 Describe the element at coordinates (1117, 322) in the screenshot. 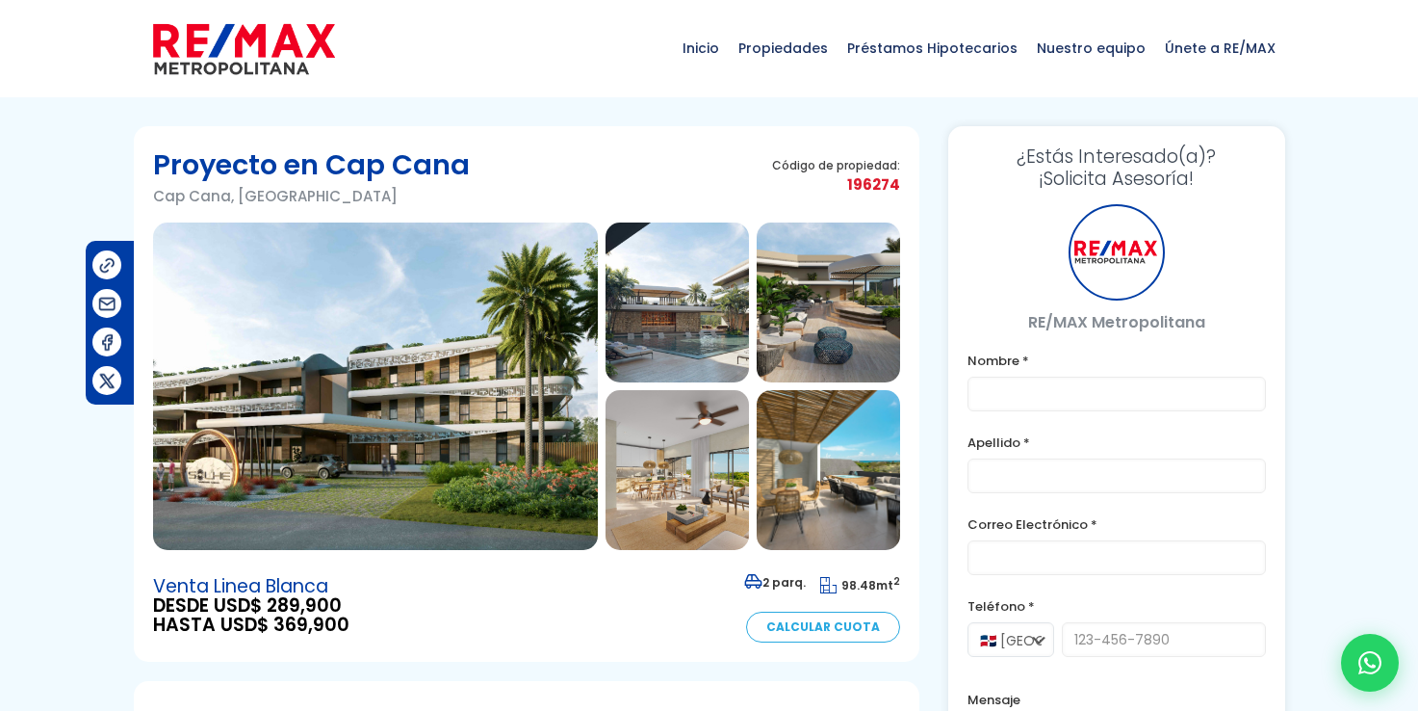

I see `p: RE/MAX Metropolitana` at that location.